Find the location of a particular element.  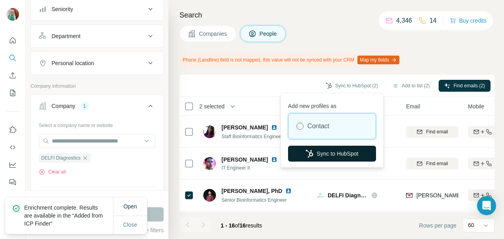

div: 1 is located at coordinates (84, 106).